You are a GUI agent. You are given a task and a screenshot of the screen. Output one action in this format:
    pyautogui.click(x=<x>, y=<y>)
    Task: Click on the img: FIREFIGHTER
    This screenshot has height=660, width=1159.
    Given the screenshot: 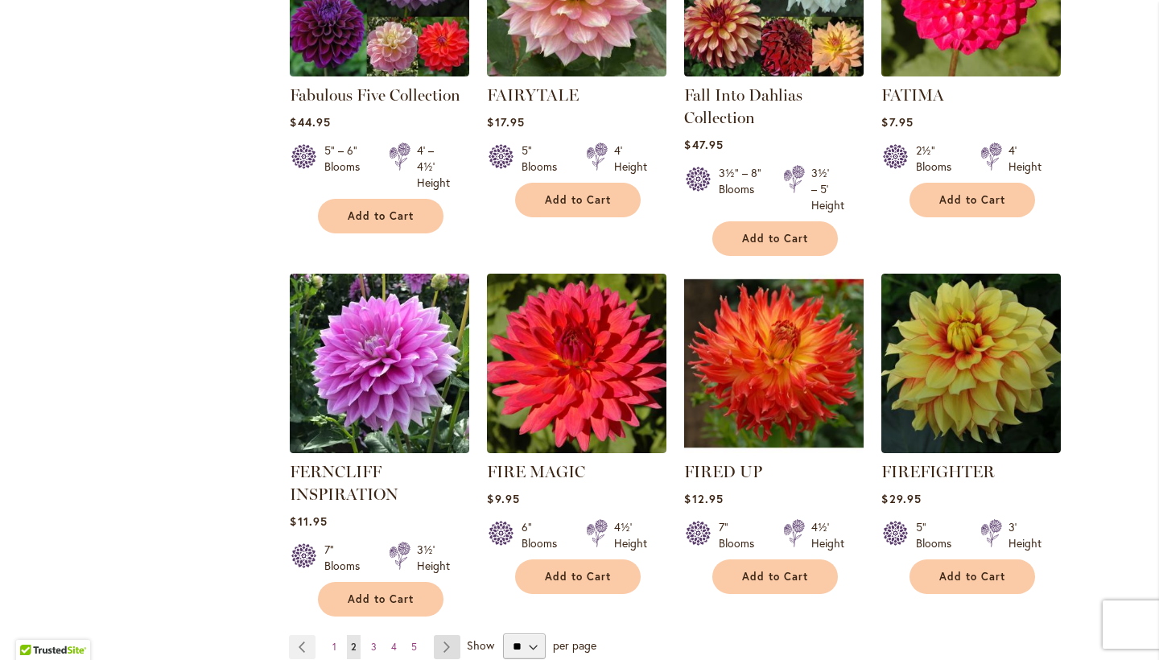 What is the action you would take?
    pyautogui.click(x=971, y=363)
    